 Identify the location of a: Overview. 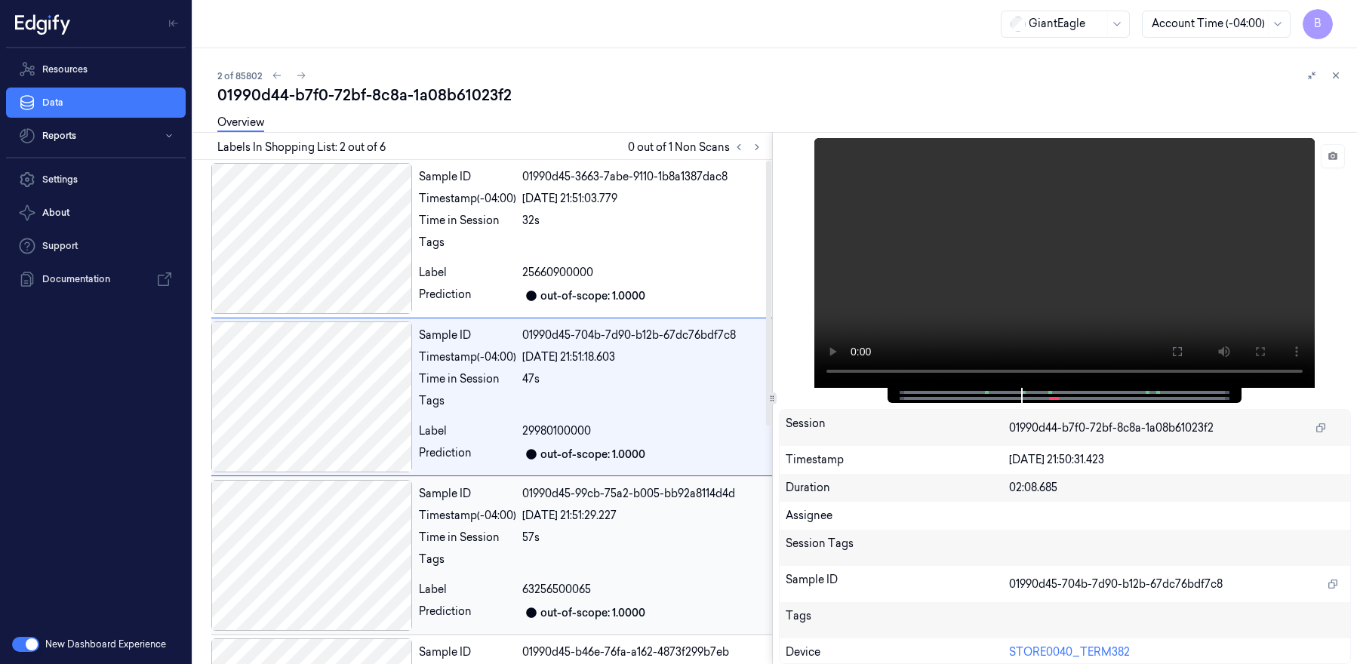
(241, 123).